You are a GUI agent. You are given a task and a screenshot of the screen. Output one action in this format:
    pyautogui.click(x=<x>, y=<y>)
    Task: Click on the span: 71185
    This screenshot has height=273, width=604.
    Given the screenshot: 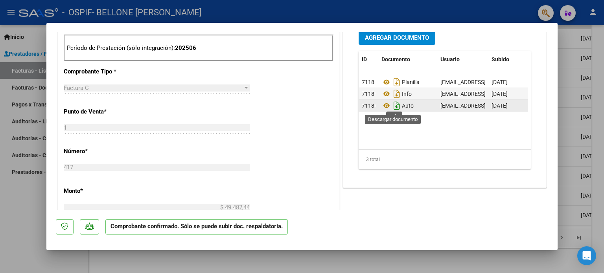 What is the action you would take?
    pyautogui.click(x=370, y=94)
    